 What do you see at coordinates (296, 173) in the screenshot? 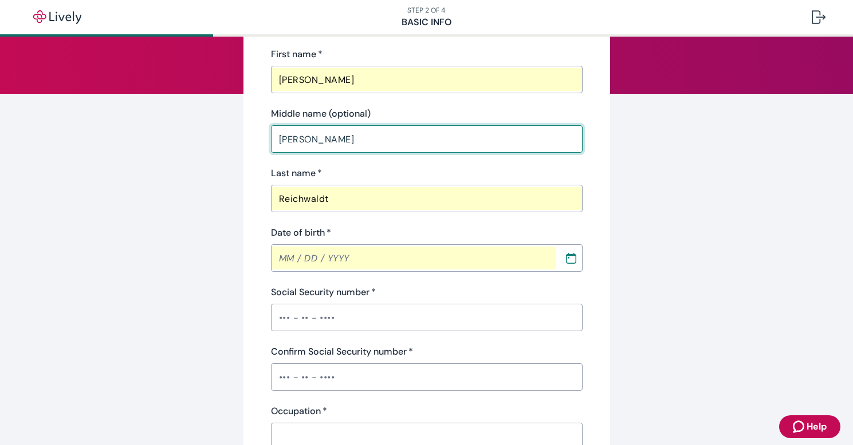
I see `label: Last name` at bounding box center [296, 173].